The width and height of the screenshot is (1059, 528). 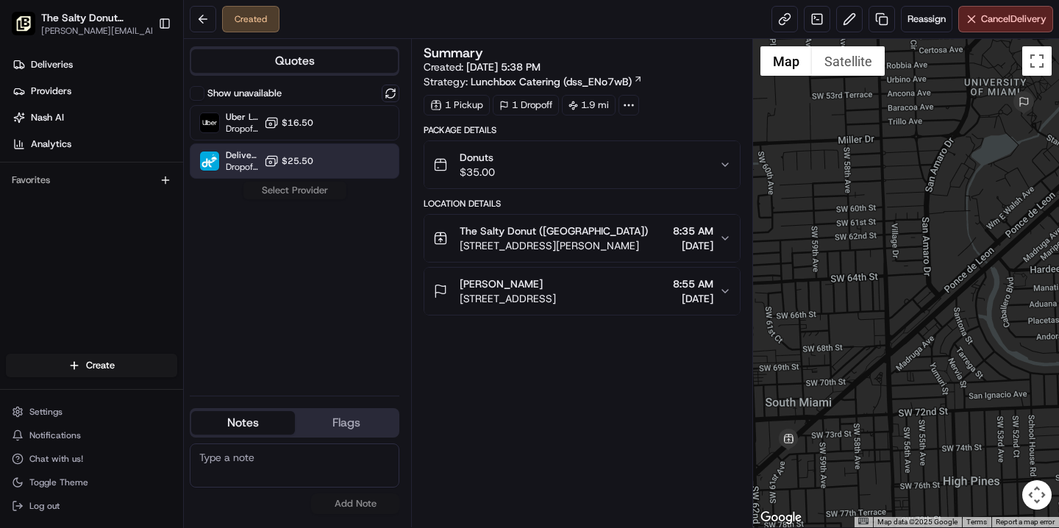 I want to click on div: 1 Dropoff, so click(x=526, y=105).